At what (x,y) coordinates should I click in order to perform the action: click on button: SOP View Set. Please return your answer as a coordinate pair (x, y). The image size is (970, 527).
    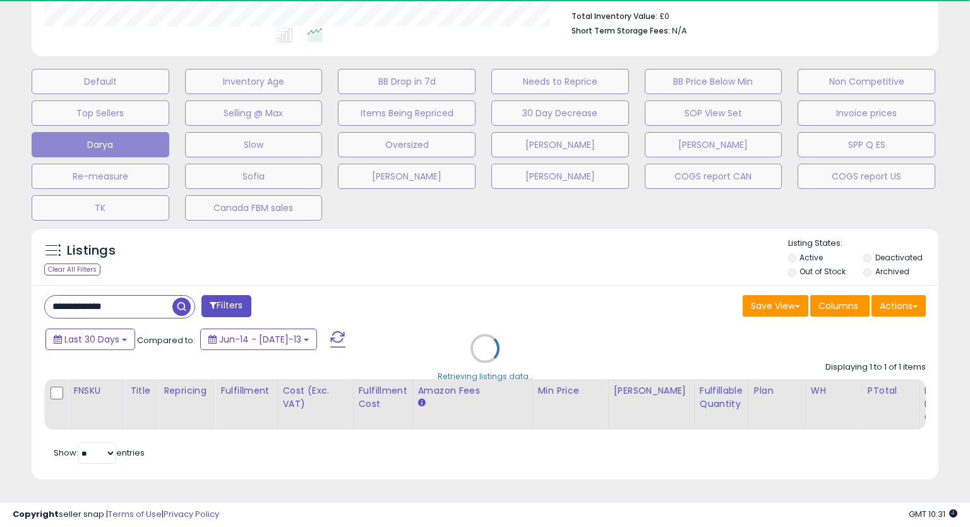
    Looking at the image, I should click on (714, 113).